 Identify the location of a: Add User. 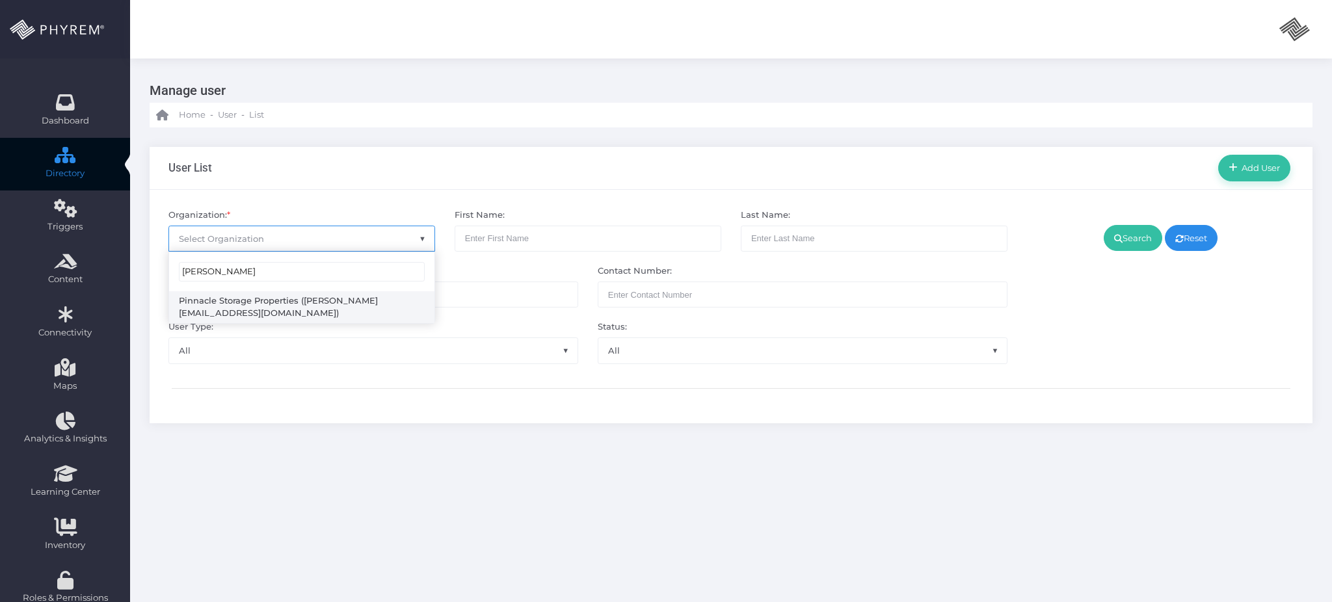
(1254, 168).